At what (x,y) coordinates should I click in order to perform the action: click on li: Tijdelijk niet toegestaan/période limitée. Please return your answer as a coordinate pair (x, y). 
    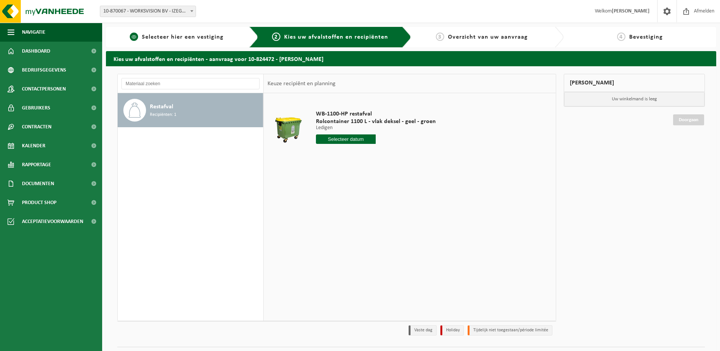
    Looking at the image, I should click on (510, 330).